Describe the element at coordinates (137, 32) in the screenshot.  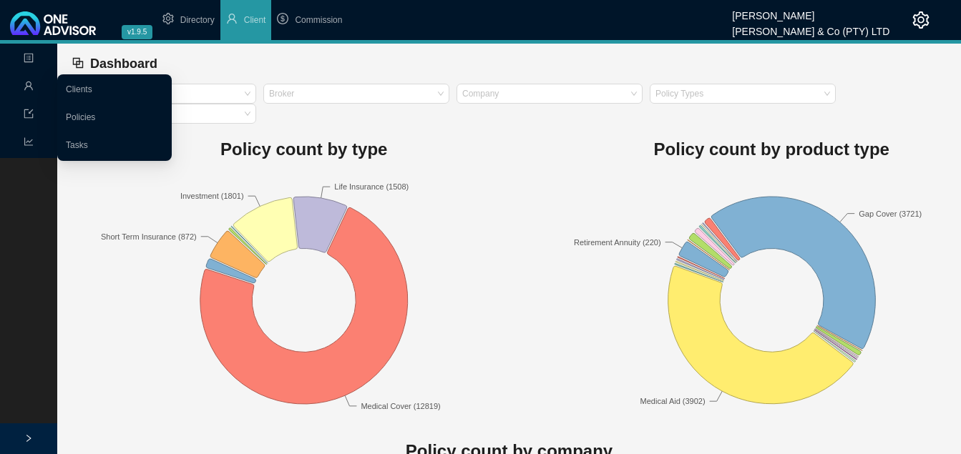
I see `span: v1.9.5` at that location.